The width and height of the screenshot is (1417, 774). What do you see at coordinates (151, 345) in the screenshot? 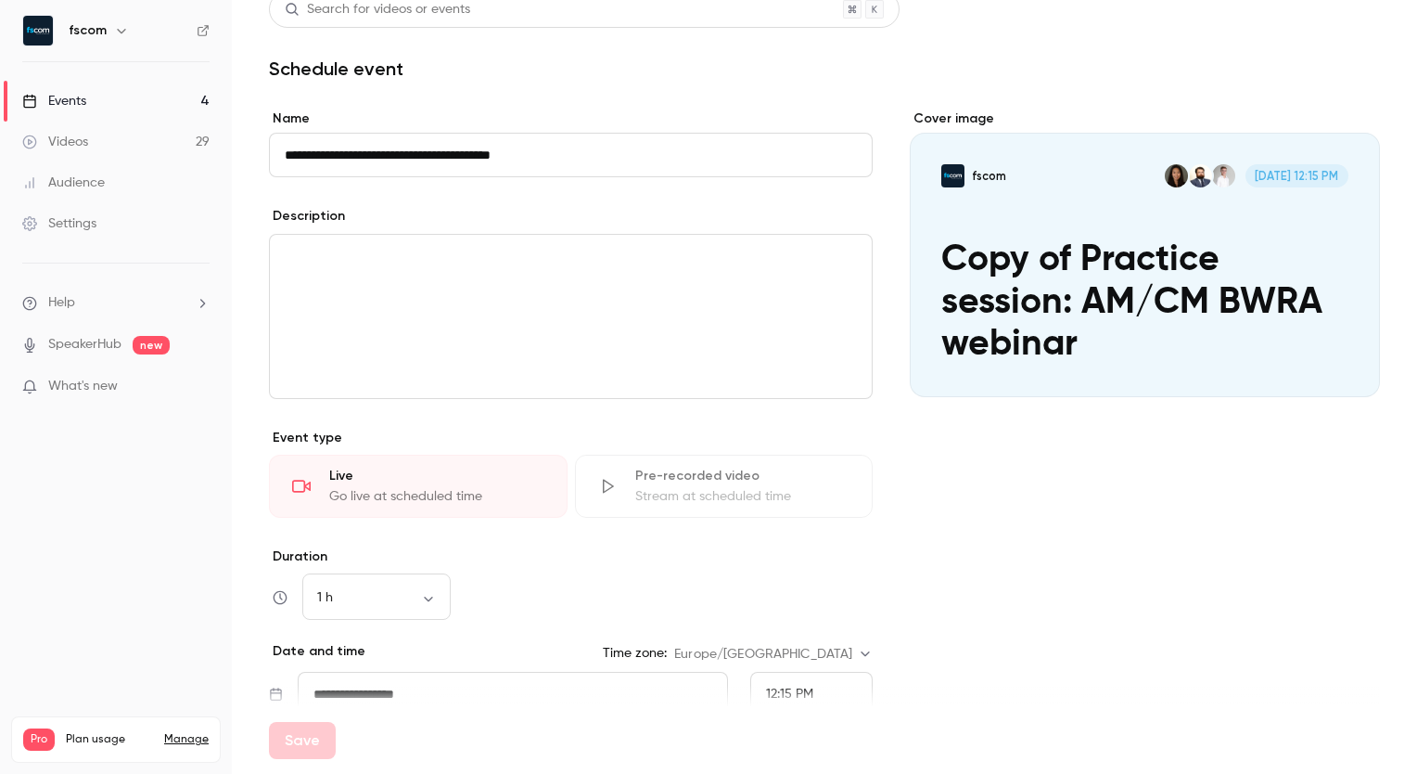
I see `span: new` at bounding box center [151, 345].